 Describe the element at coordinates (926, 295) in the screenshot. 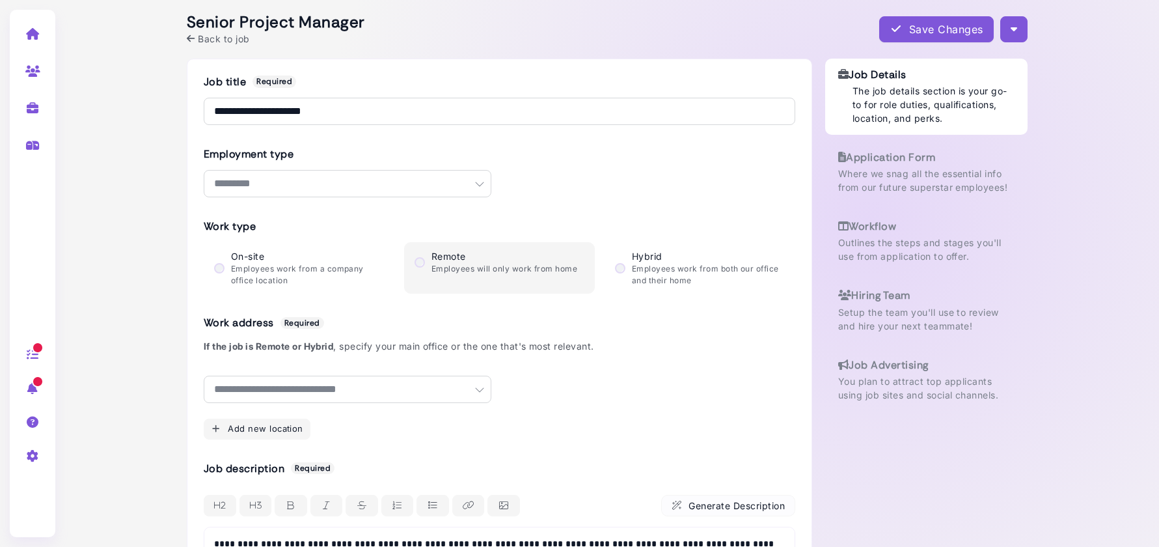

I see `h3: Hiring Team` at that location.